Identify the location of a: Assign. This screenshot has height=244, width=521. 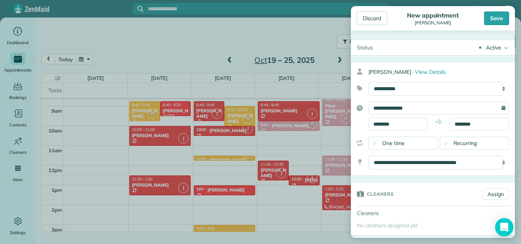
(495, 195).